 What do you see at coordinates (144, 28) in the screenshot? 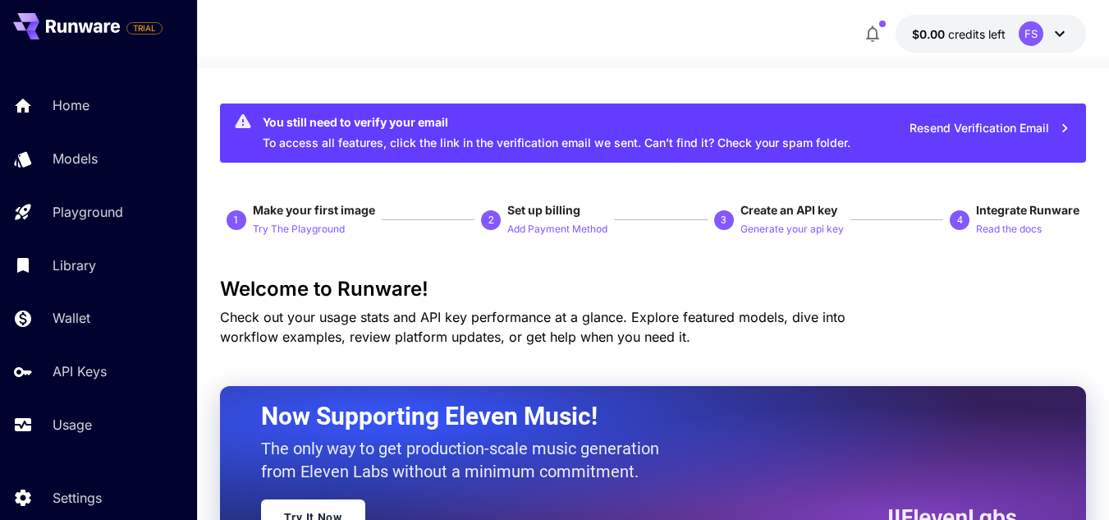
I see `span: TRIAL` at bounding box center [144, 28].